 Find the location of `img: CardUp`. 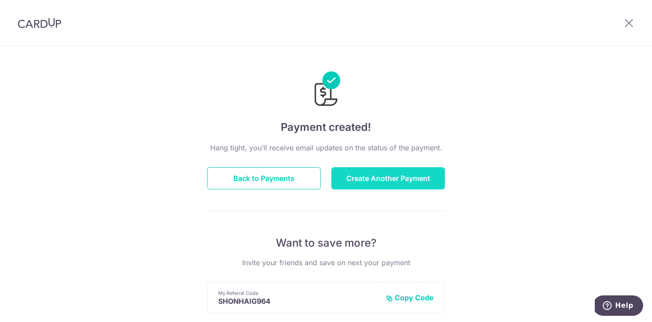

img: CardUp is located at coordinates (39, 23).